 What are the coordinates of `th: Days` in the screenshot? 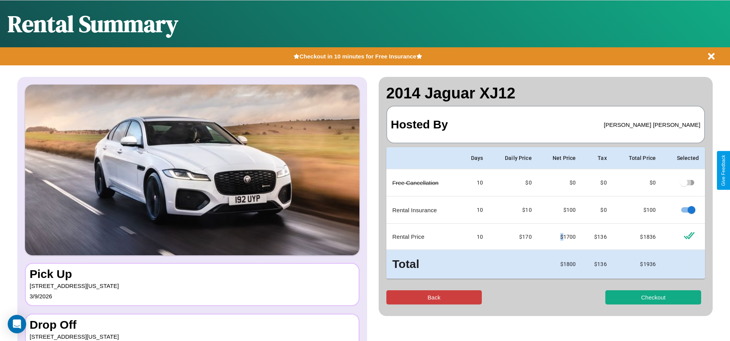 It's located at (474, 158).